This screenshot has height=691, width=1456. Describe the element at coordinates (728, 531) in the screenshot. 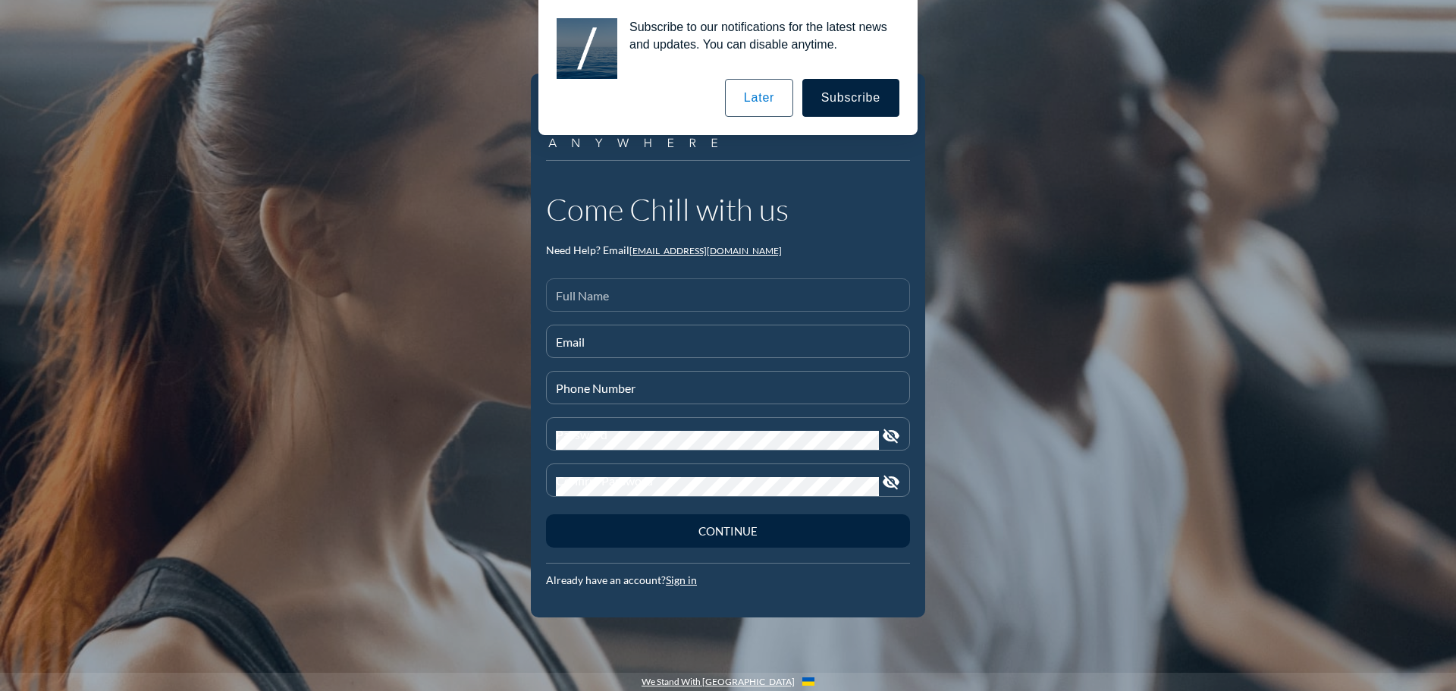

I see `div: Continue` at that location.